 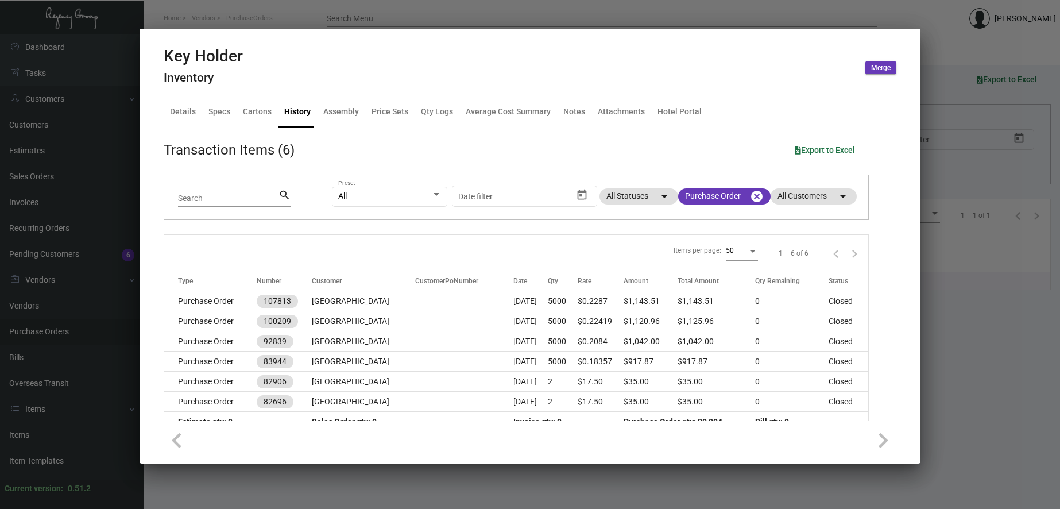 I want to click on div: Qty Logs, so click(x=437, y=111).